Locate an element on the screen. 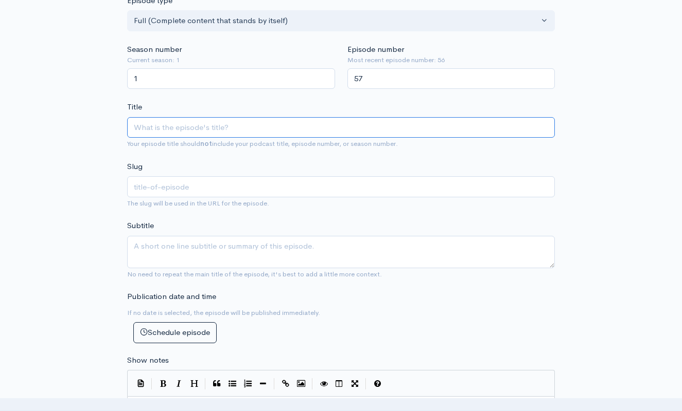 The width and height of the screenshot is (682, 411). small: If no date is selected, the episode will be published immediately. is located at coordinates (223, 313).